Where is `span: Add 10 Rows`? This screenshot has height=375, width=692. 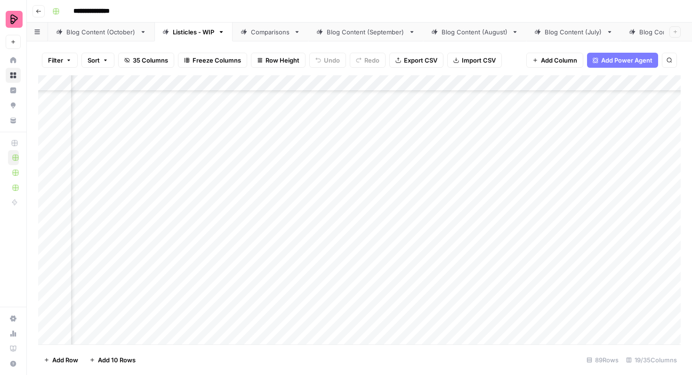
span: Add 10 Rows is located at coordinates (117, 360).